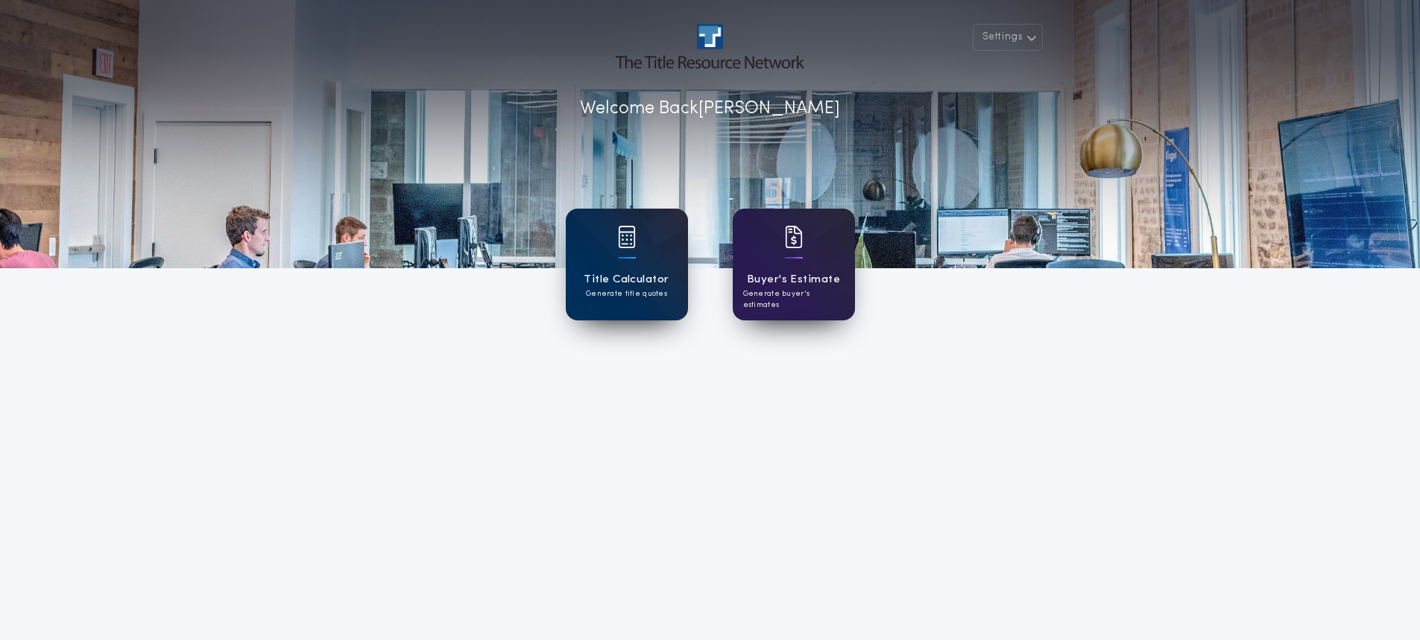  Describe the element at coordinates (794, 300) in the screenshot. I see `p: Generate buyer's estimates` at that location.